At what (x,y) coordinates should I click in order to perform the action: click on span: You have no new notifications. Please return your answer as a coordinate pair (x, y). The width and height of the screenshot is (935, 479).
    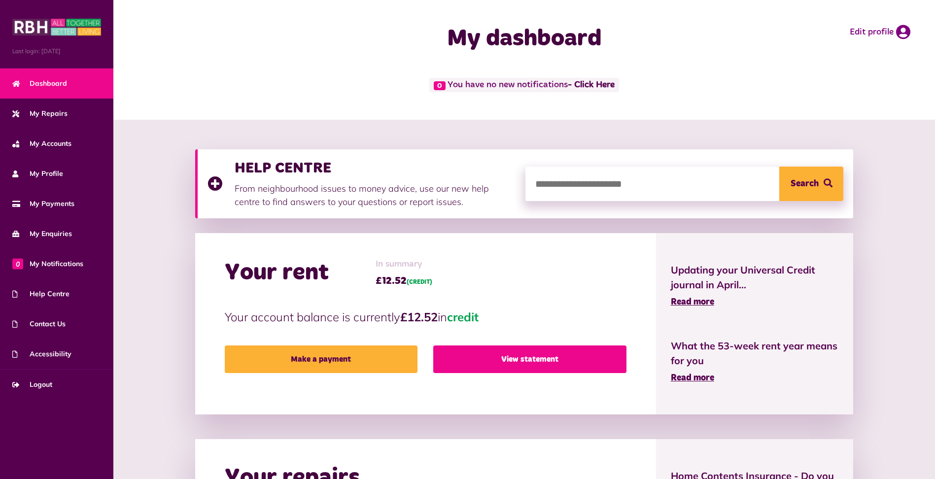
    Looking at the image, I should click on (524, 85).